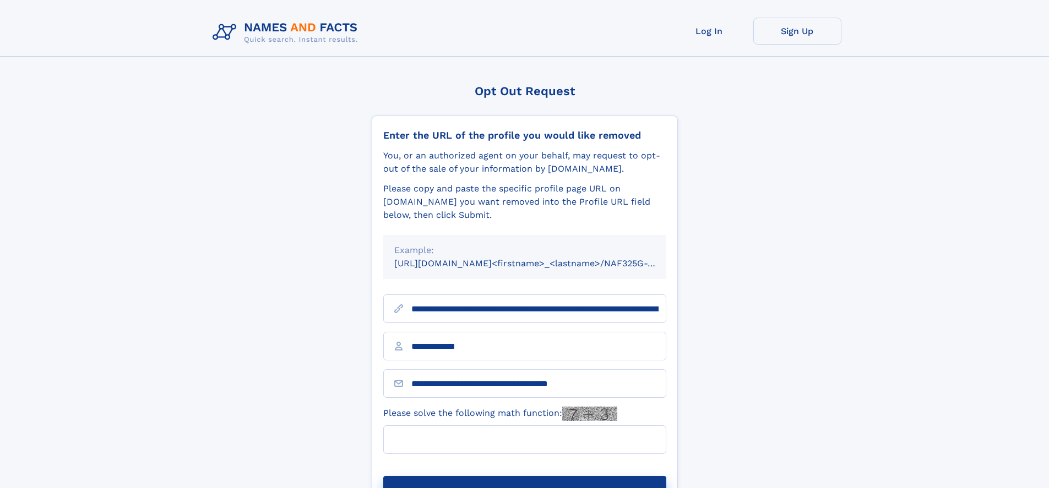  I want to click on label: Please solve the following math function:, so click(500, 414).